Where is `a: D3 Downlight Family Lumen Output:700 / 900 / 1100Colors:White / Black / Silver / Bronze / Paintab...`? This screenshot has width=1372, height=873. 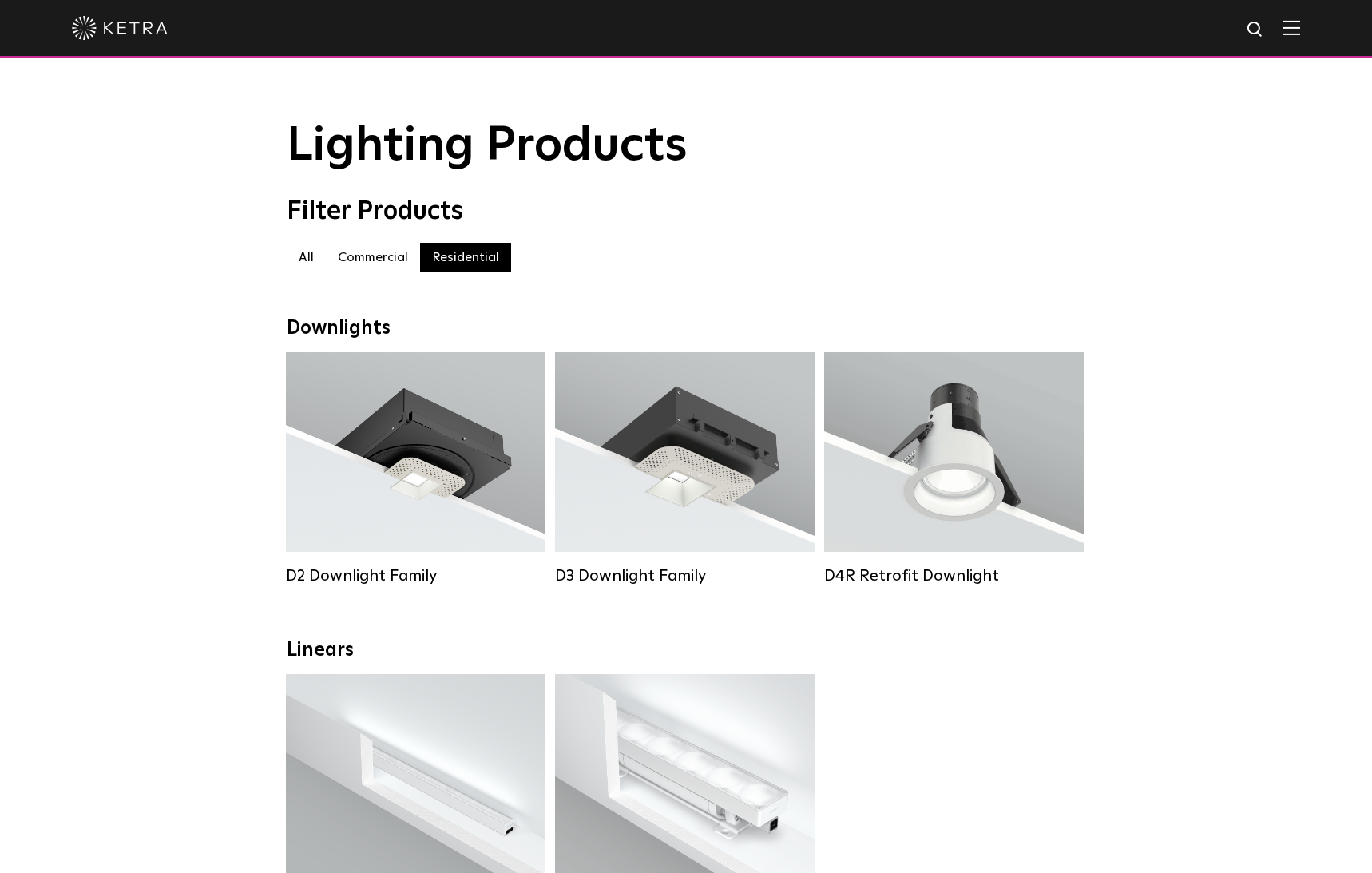
a: D3 Downlight Family Lumen Output:700 / 900 / 1100Colors:White / Black / Silver / Bronze / Paintab... is located at coordinates (685, 468).